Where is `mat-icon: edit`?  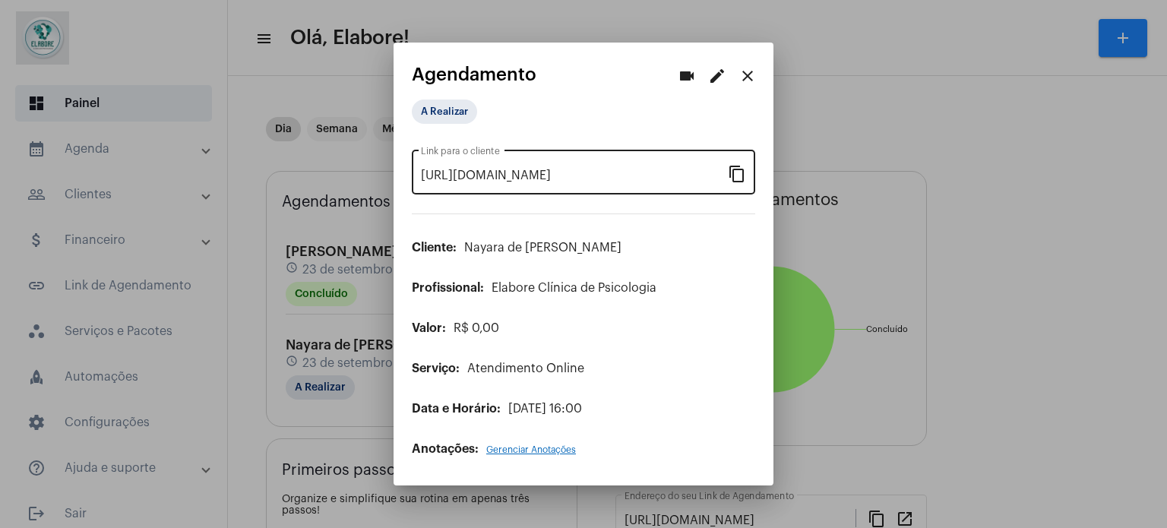
mat-icon: edit is located at coordinates (717, 76).